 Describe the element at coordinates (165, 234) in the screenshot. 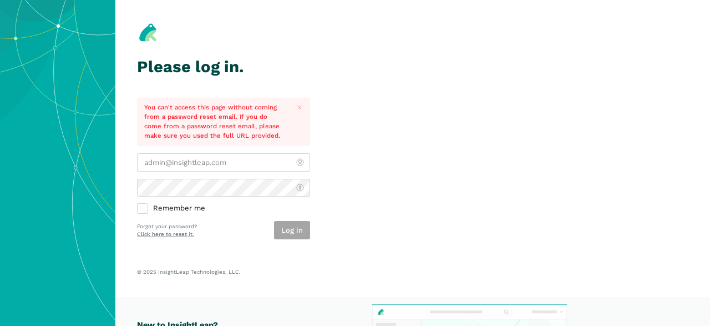

I see `a: Click here to reset it.` at that location.